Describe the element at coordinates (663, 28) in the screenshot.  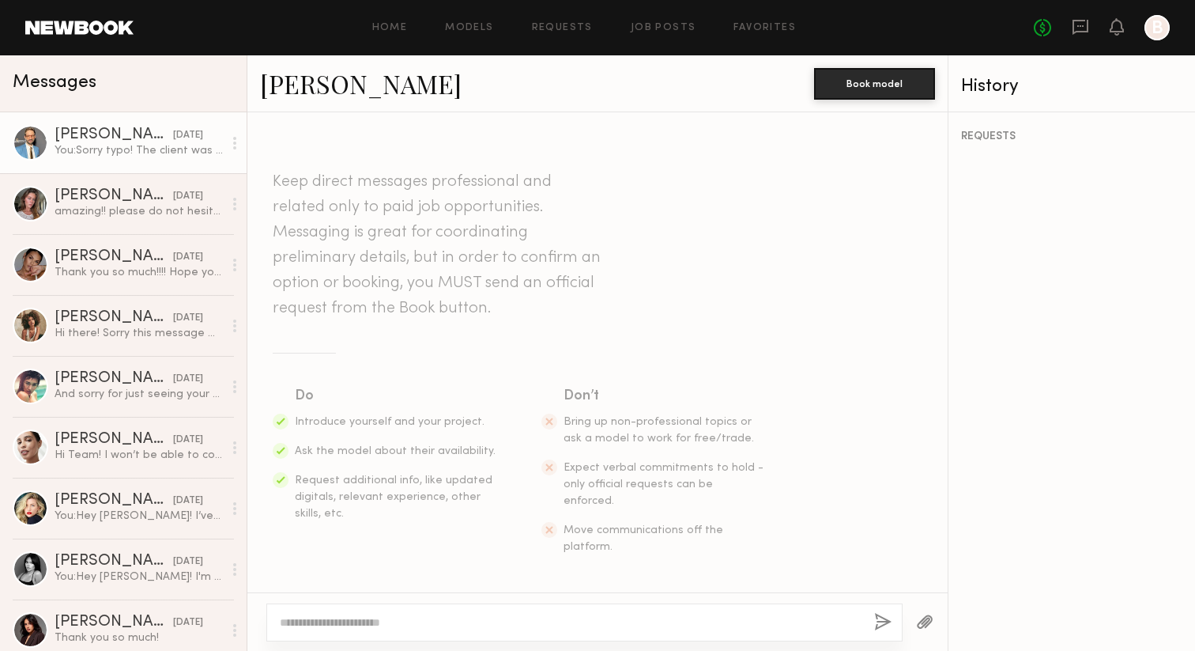
I see `a: Job Posts` at that location.